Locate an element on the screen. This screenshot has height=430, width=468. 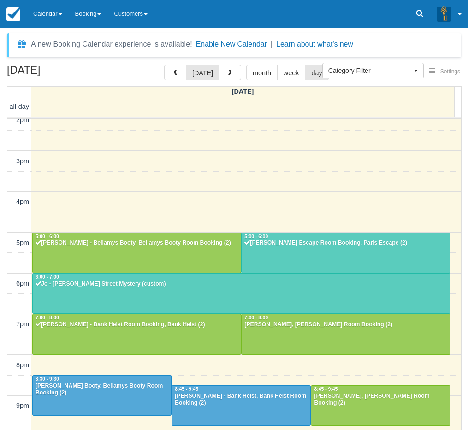
span: 4pm is located at coordinates (23, 202).